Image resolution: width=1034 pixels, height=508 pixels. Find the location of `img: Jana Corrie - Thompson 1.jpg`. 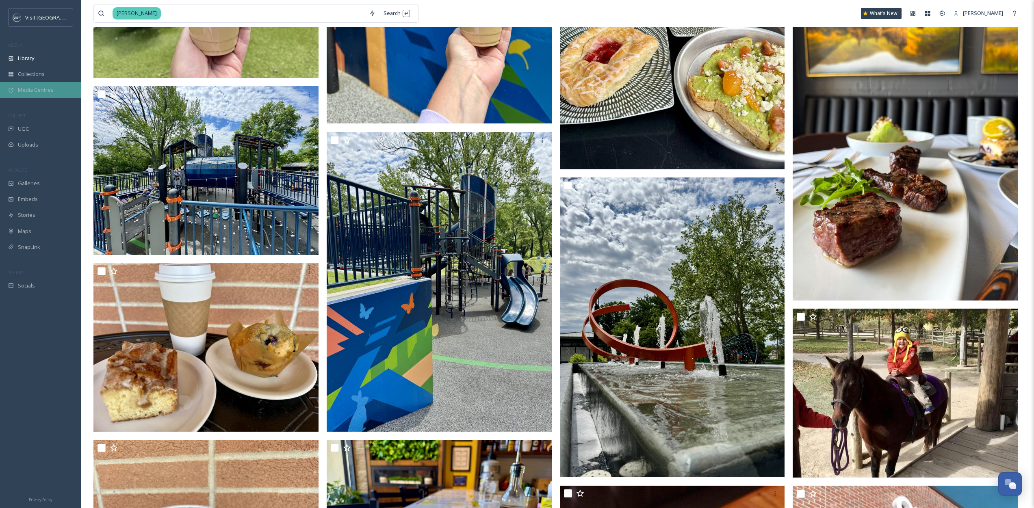

img: Jana Corrie - Thompson 1.jpg is located at coordinates (672, 327).